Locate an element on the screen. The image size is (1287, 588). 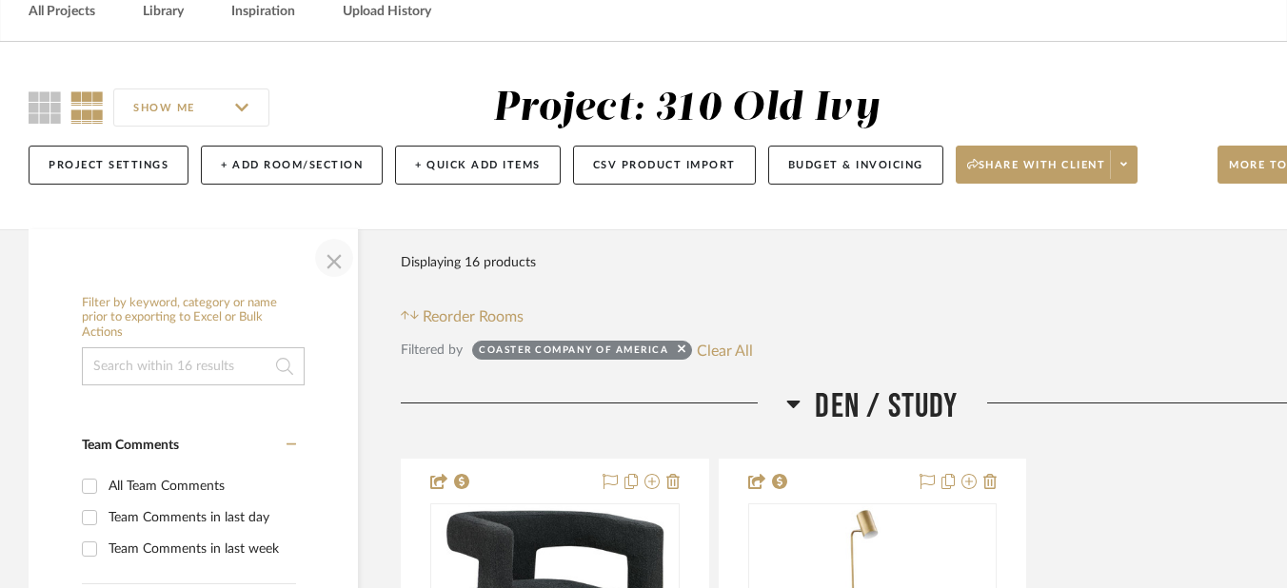
span: Share with client is located at coordinates (1036, 172).